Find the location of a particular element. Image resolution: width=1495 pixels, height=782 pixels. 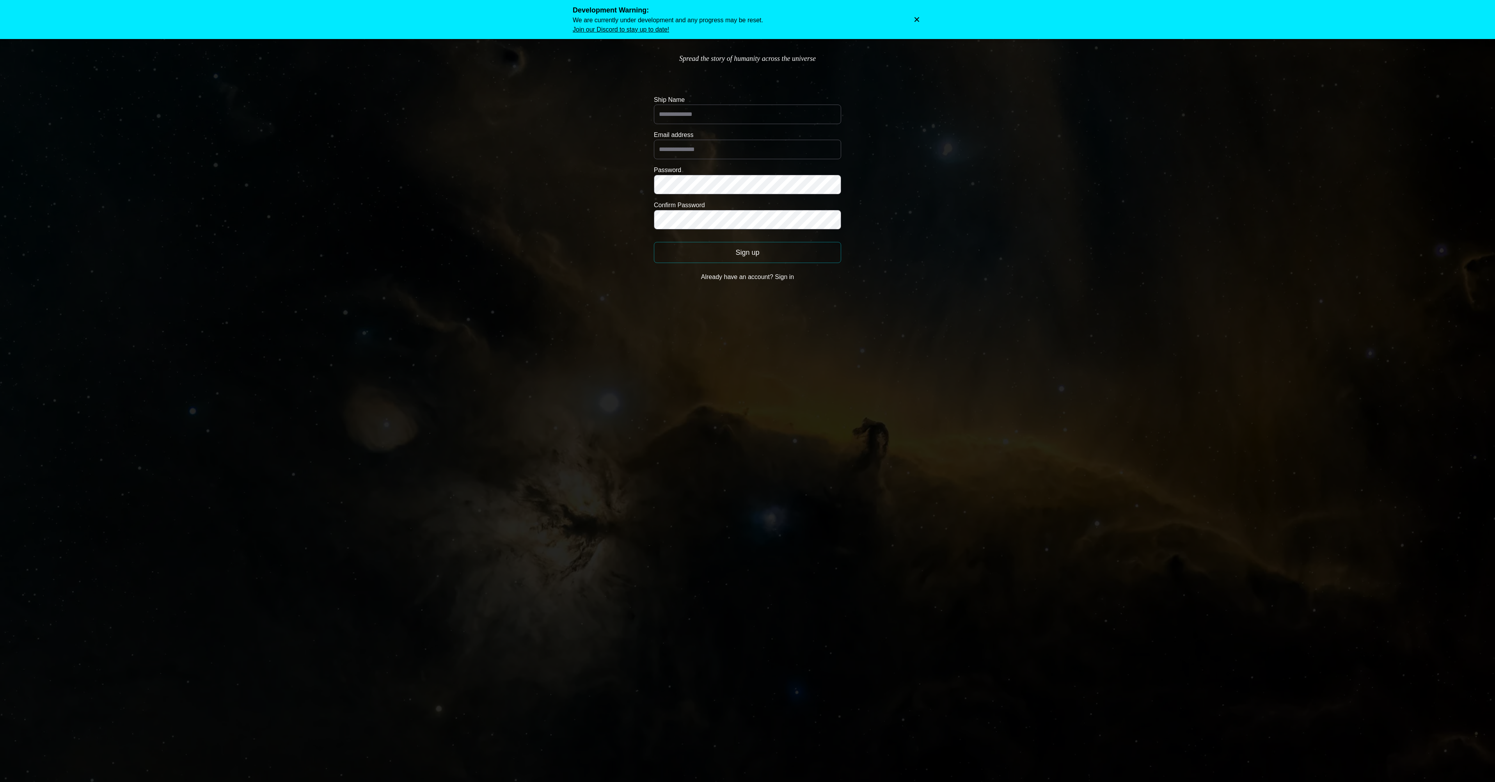

label: Confirm Password is located at coordinates (748, 205).